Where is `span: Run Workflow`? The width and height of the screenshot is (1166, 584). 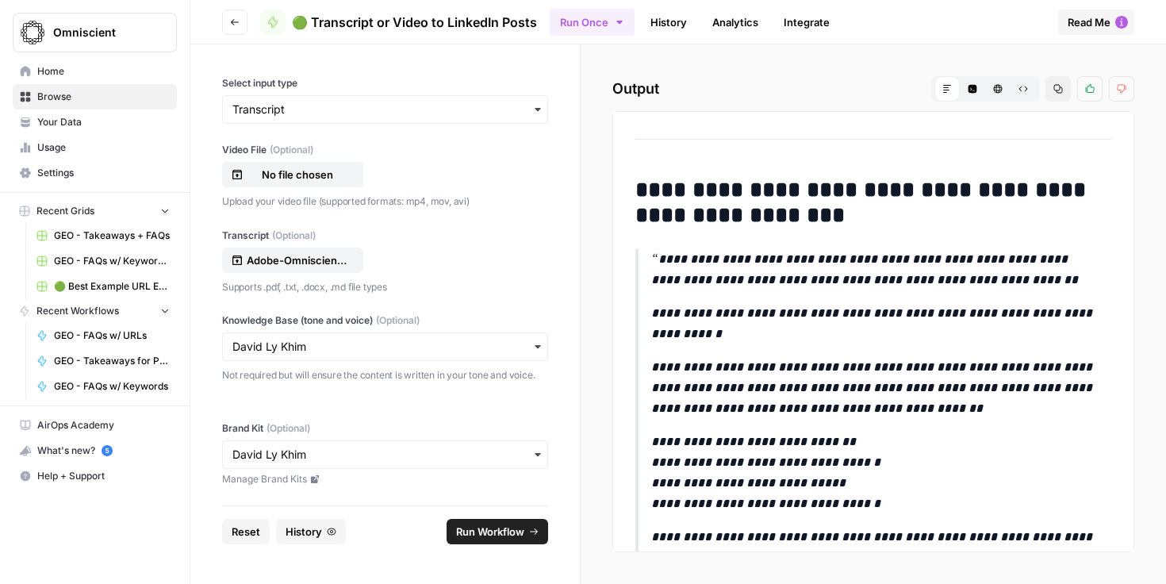
span: Run Workflow is located at coordinates (490, 531).